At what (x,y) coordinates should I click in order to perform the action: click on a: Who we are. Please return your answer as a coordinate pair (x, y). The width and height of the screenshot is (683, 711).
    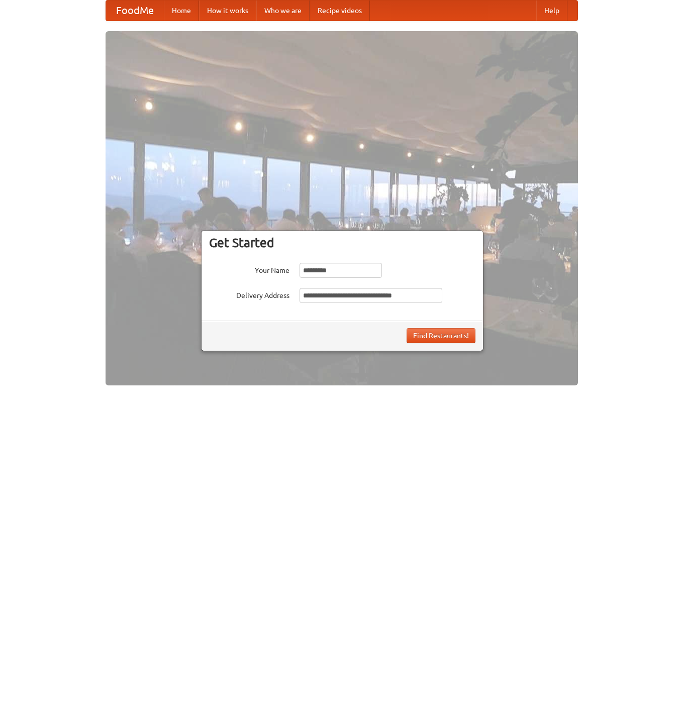
    Looking at the image, I should click on (283, 11).